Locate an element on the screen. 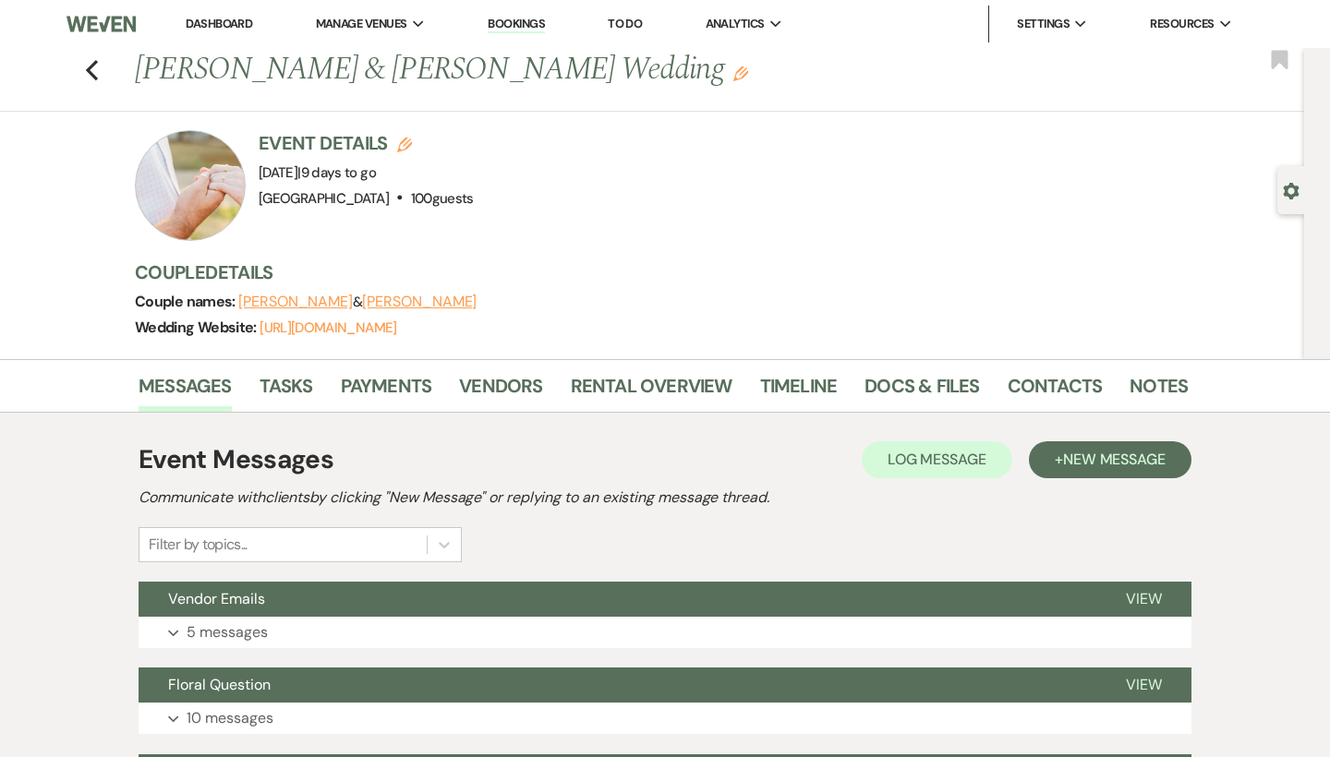 The image size is (1330, 757). button: Floral Question is located at coordinates (617, 685).